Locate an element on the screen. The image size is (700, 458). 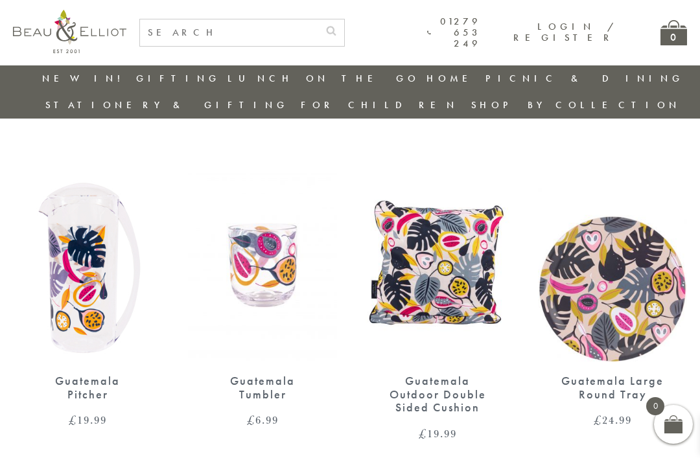
a: Gifting is located at coordinates (178, 78).